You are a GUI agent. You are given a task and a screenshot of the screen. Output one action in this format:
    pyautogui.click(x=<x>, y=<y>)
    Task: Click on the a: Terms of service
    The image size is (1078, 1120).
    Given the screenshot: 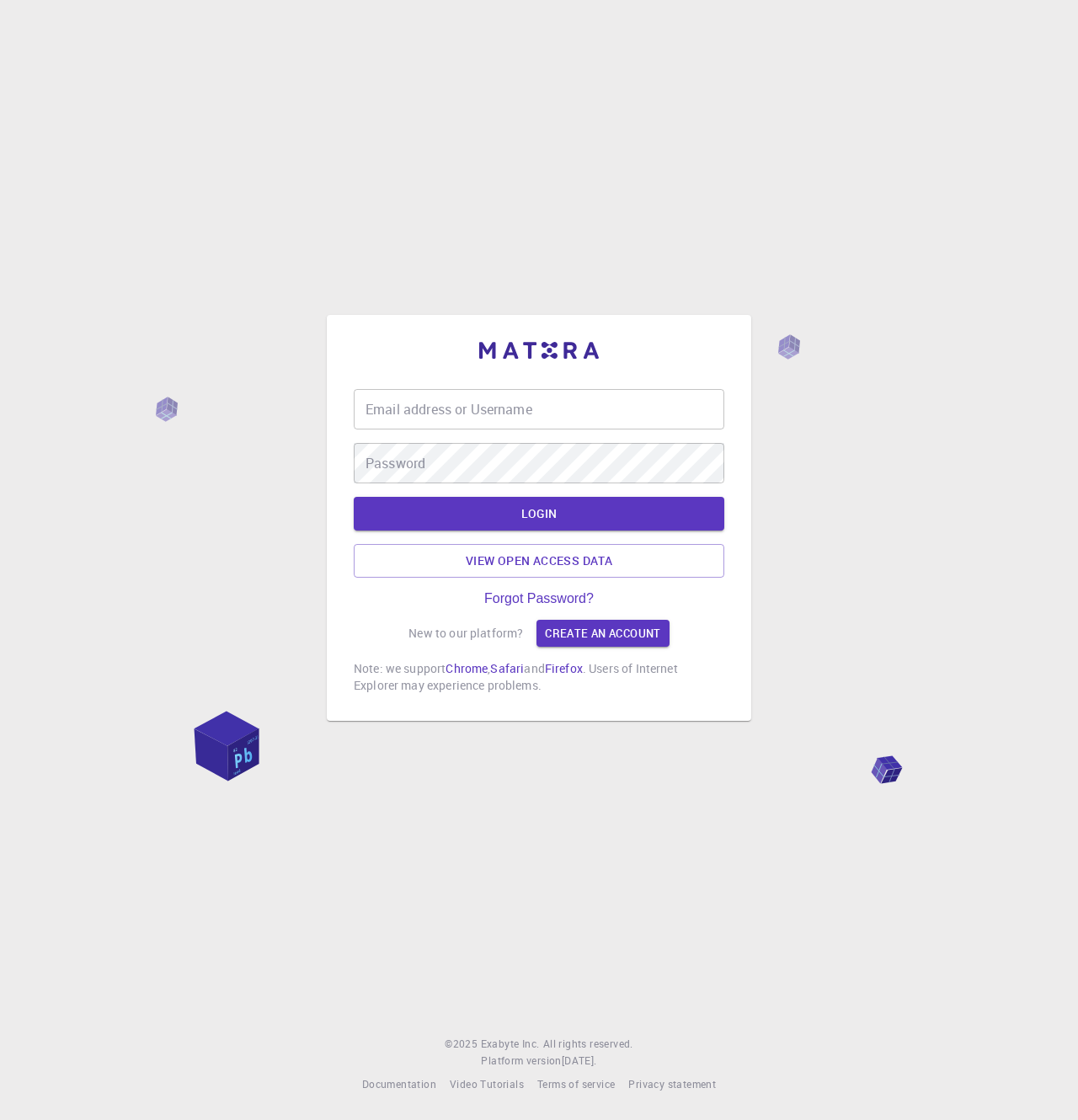 What is the action you would take?
    pyautogui.click(x=576, y=1085)
    